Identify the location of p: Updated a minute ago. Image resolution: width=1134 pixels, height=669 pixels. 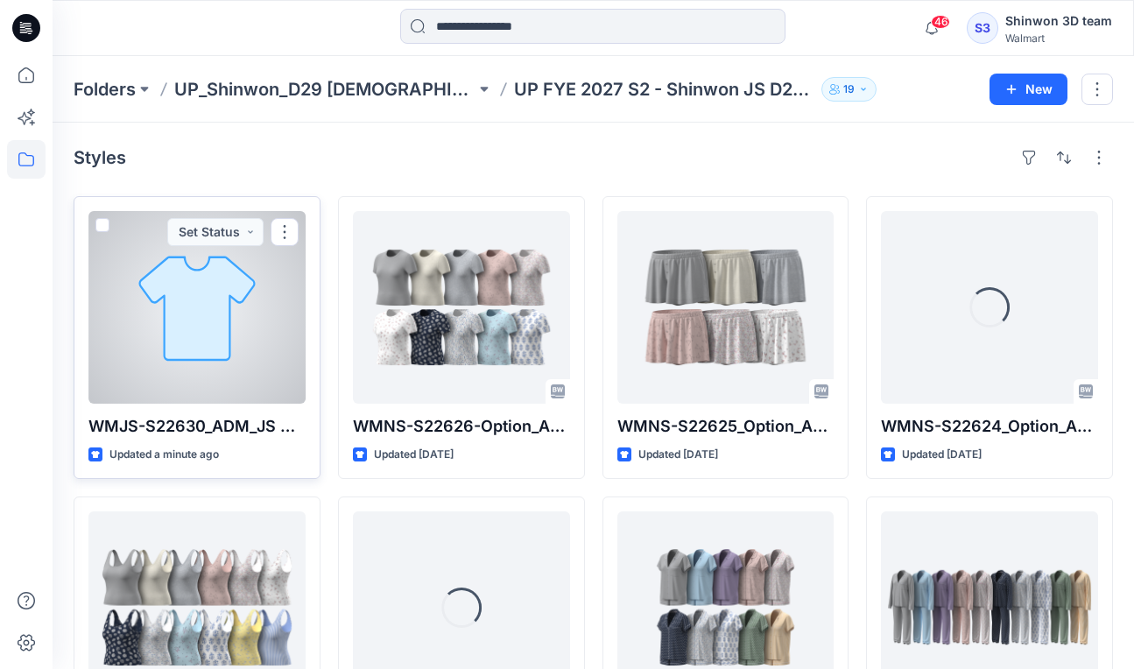
(164, 455).